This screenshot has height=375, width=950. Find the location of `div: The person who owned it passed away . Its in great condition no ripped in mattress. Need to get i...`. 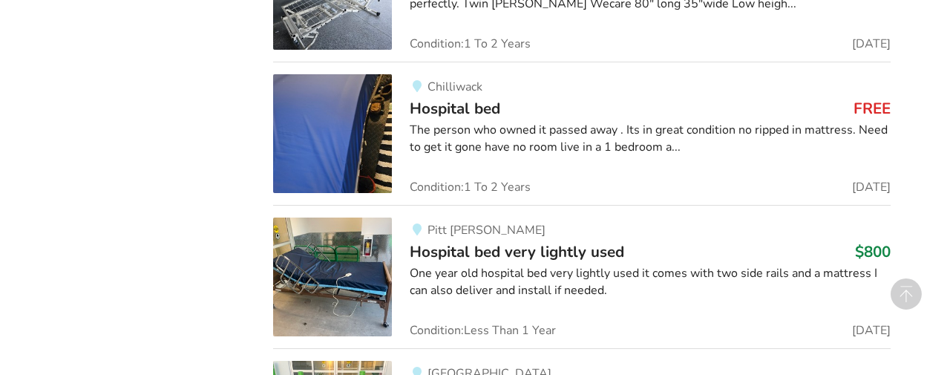

div: The person who owned it passed away . Its in great condition no ripped in mattress. Need to get i... is located at coordinates (649, 139).